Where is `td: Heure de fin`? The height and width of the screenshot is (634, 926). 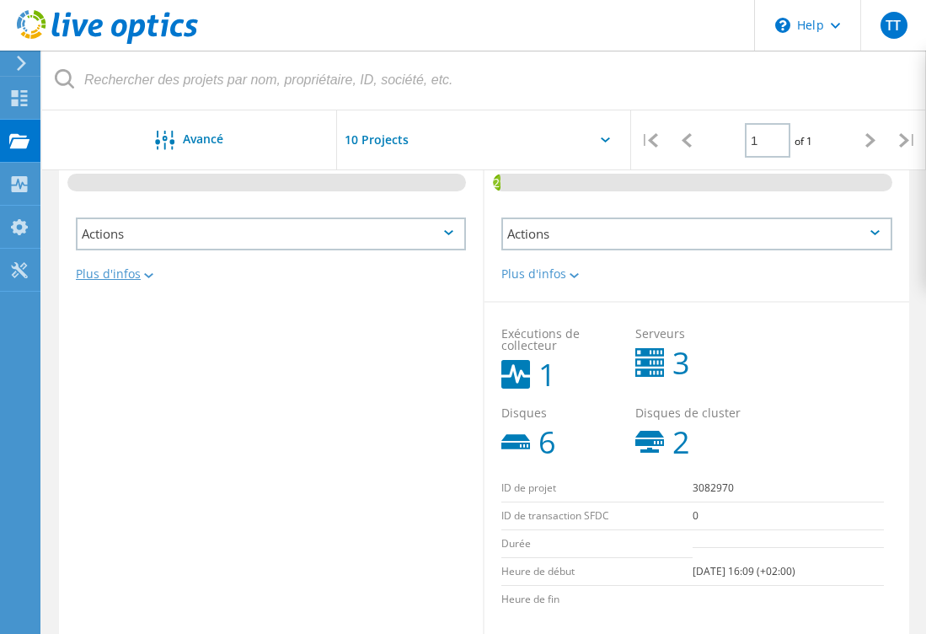
td: Heure de fin is located at coordinates (597, 599).